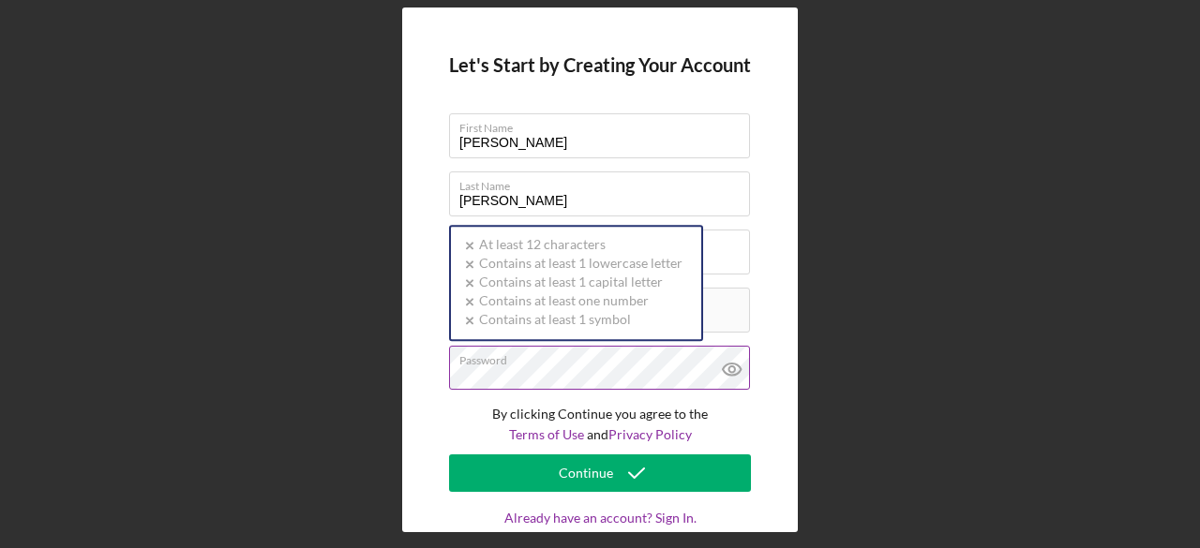 The image size is (1200, 548). I want to click on label: First Name, so click(605, 125).